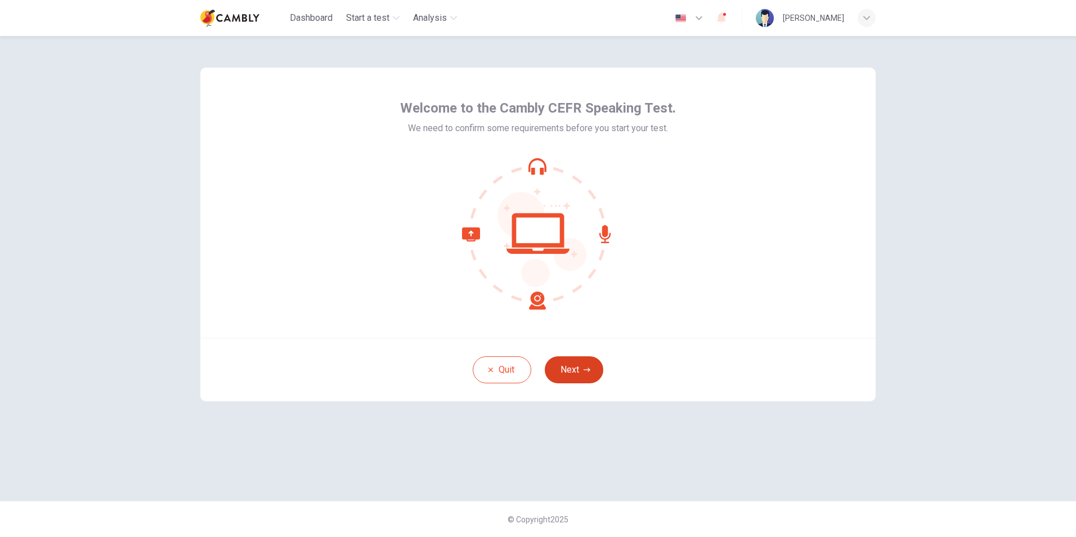 This screenshot has width=1076, height=537. I want to click on span: Dashboard, so click(311, 18).